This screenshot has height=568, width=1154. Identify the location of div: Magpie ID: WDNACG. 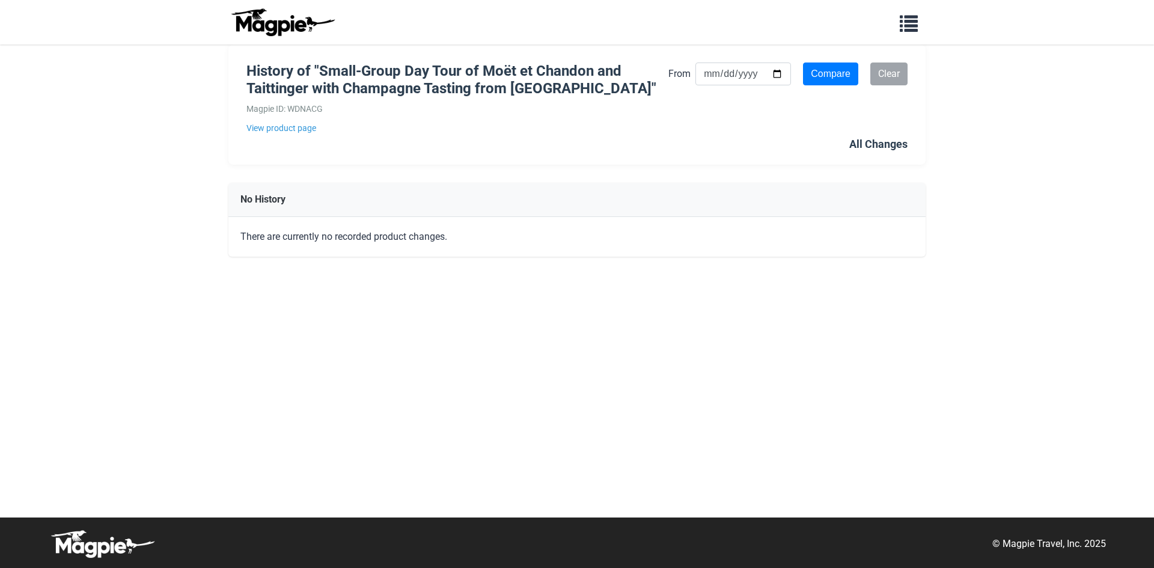
(457, 109).